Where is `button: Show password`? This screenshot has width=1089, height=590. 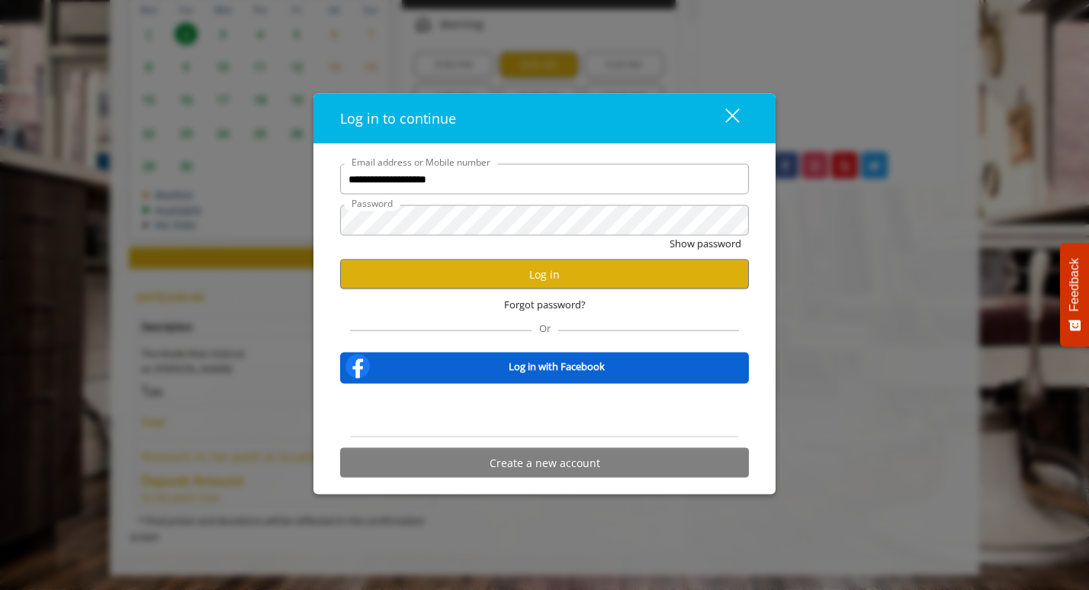
button: Show password is located at coordinates (706, 243).